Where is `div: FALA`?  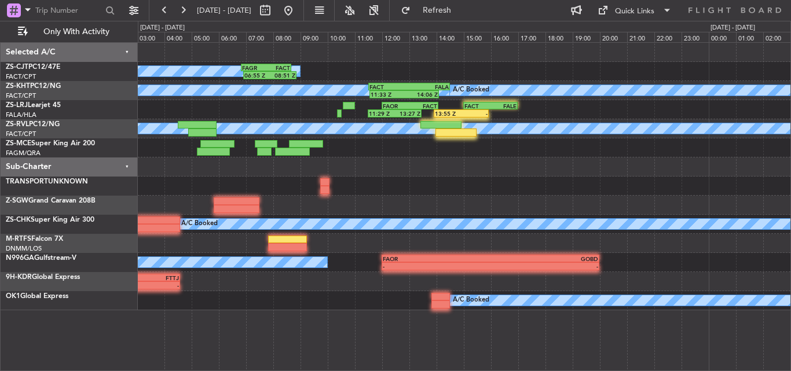 div: FALA is located at coordinates (429, 87).